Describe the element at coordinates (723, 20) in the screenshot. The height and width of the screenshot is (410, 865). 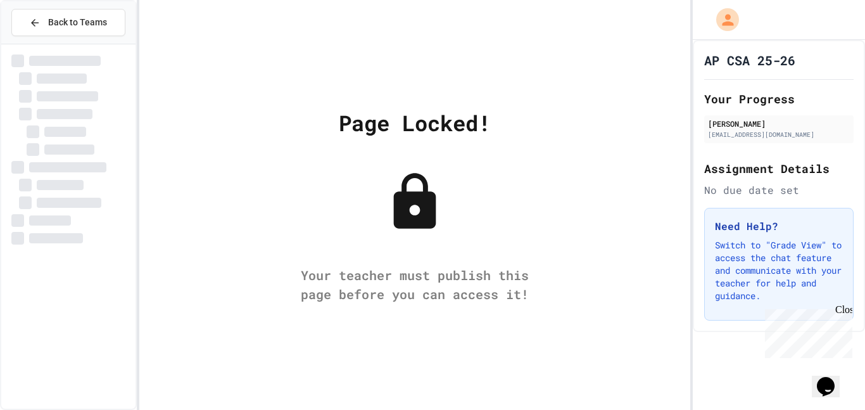
I see `div: My Account` at that location.